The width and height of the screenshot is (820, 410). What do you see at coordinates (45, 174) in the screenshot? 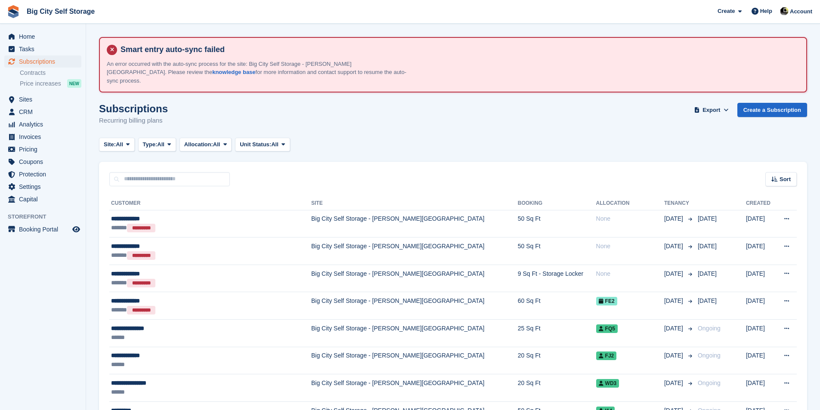
I see `span: Protection` at bounding box center [45, 174].